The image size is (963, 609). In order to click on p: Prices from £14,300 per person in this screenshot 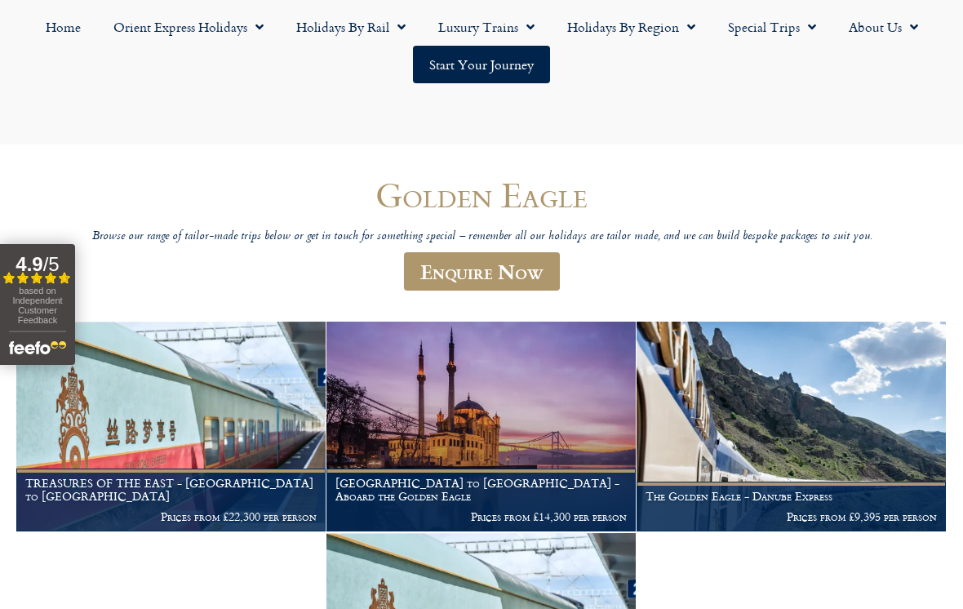, I will do `click(481, 517)`.